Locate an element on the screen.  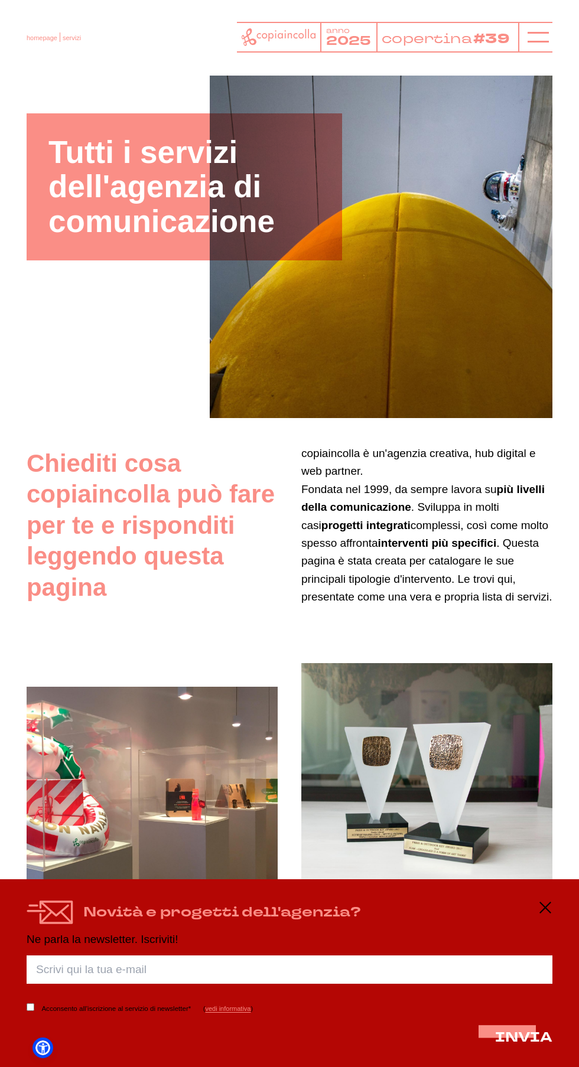
p: copiaincolla è un'agenzia creativa, hub digital e web partner. Fondata nel 1999, da sempre lavora... is located at coordinates (426, 526).